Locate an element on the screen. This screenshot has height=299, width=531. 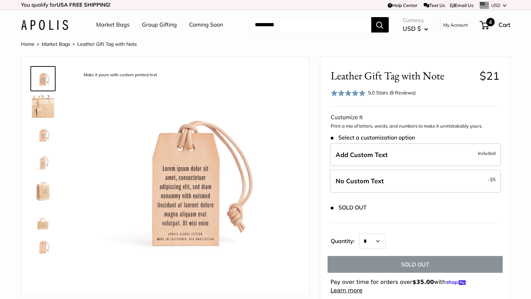
a: Email Us is located at coordinates (462, 5).